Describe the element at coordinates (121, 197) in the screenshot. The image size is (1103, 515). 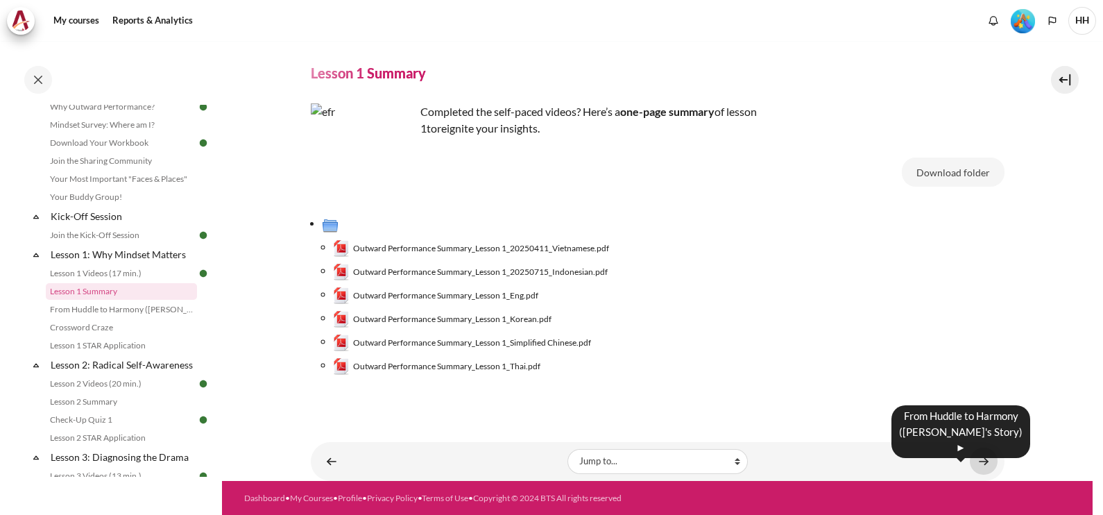
I see `a: Your Buddy Group!` at that location.